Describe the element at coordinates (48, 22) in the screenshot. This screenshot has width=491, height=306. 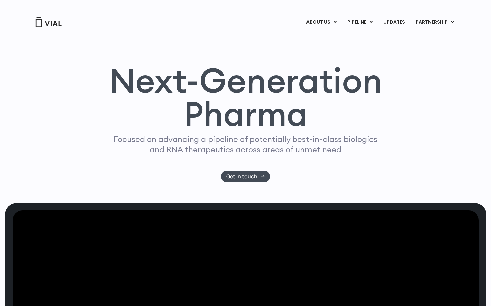
I see `img: Vial Logo` at that location.